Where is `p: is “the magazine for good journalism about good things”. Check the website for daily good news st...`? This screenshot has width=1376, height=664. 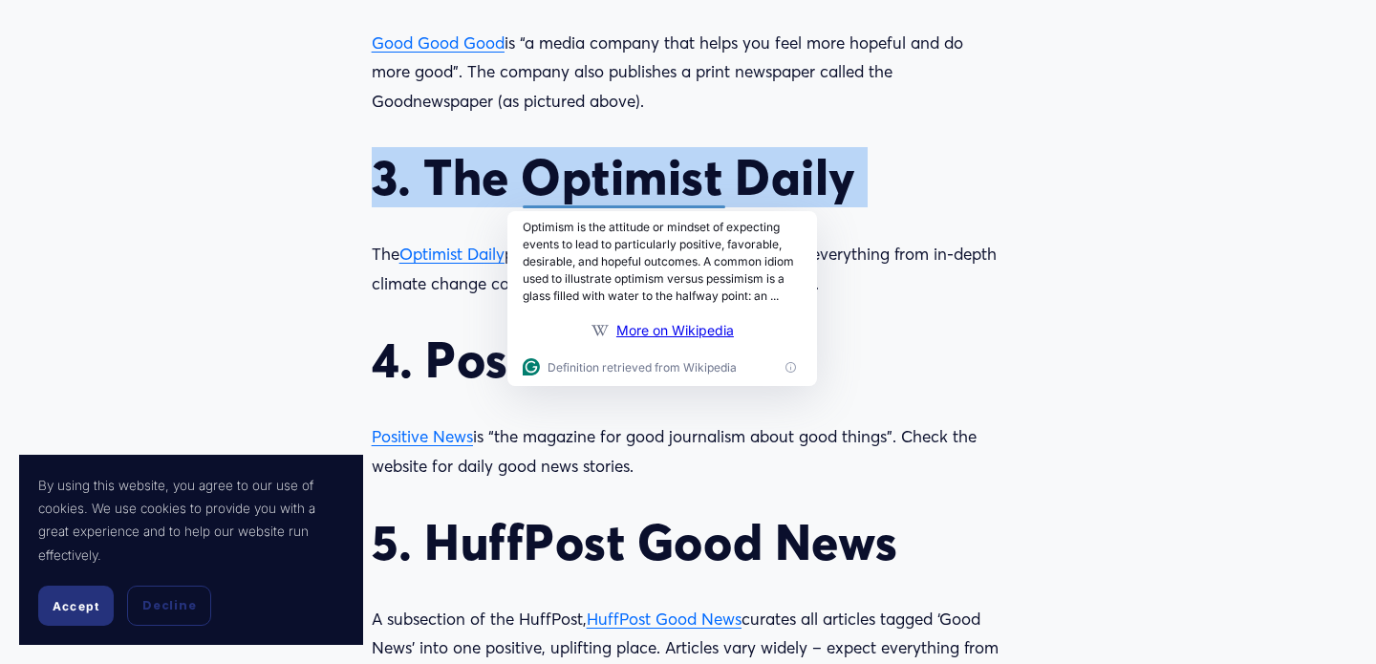 p: is “the magazine for good journalism about good things”. Check the website for daily good news st... is located at coordinates (688, 451).